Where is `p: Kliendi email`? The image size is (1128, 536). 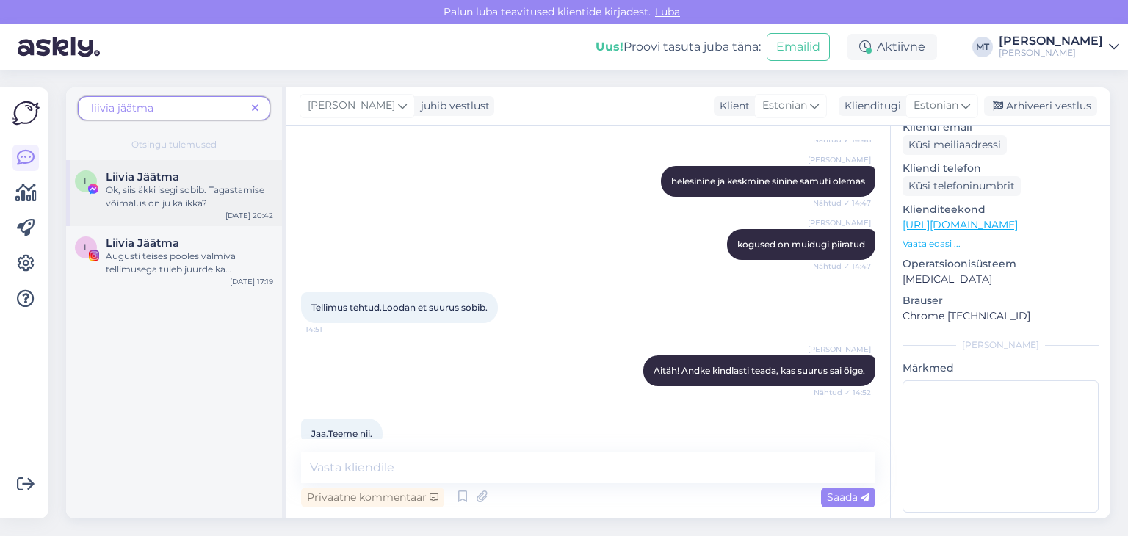
p: Kliendi email is located at coordinates (1000, 127).